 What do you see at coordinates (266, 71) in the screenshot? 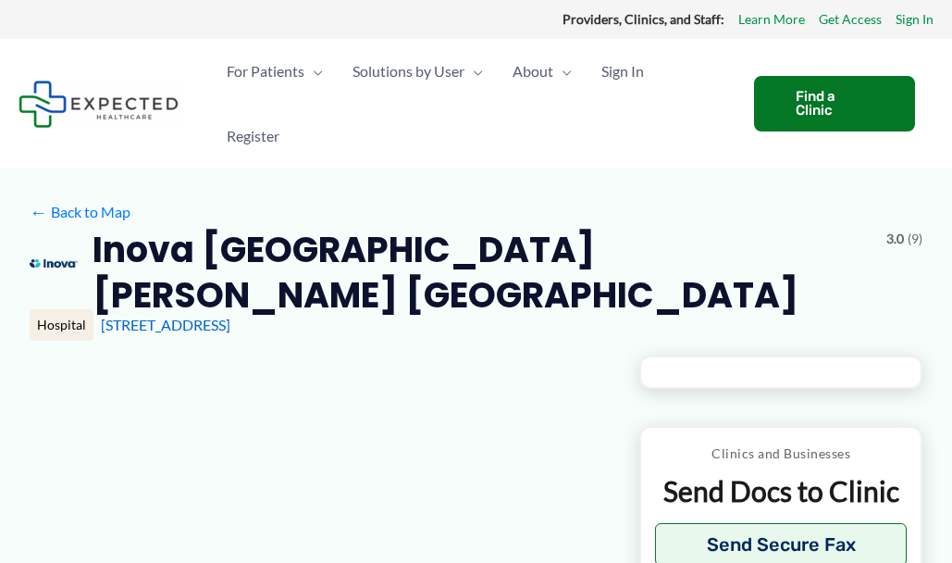
I see `span: For Patients` at bounding box center [266, 71].